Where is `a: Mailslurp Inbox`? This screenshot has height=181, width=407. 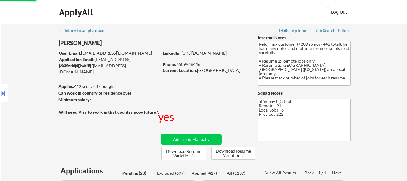 a: Mailslurp Inbox is located at coordinates (294, 31).